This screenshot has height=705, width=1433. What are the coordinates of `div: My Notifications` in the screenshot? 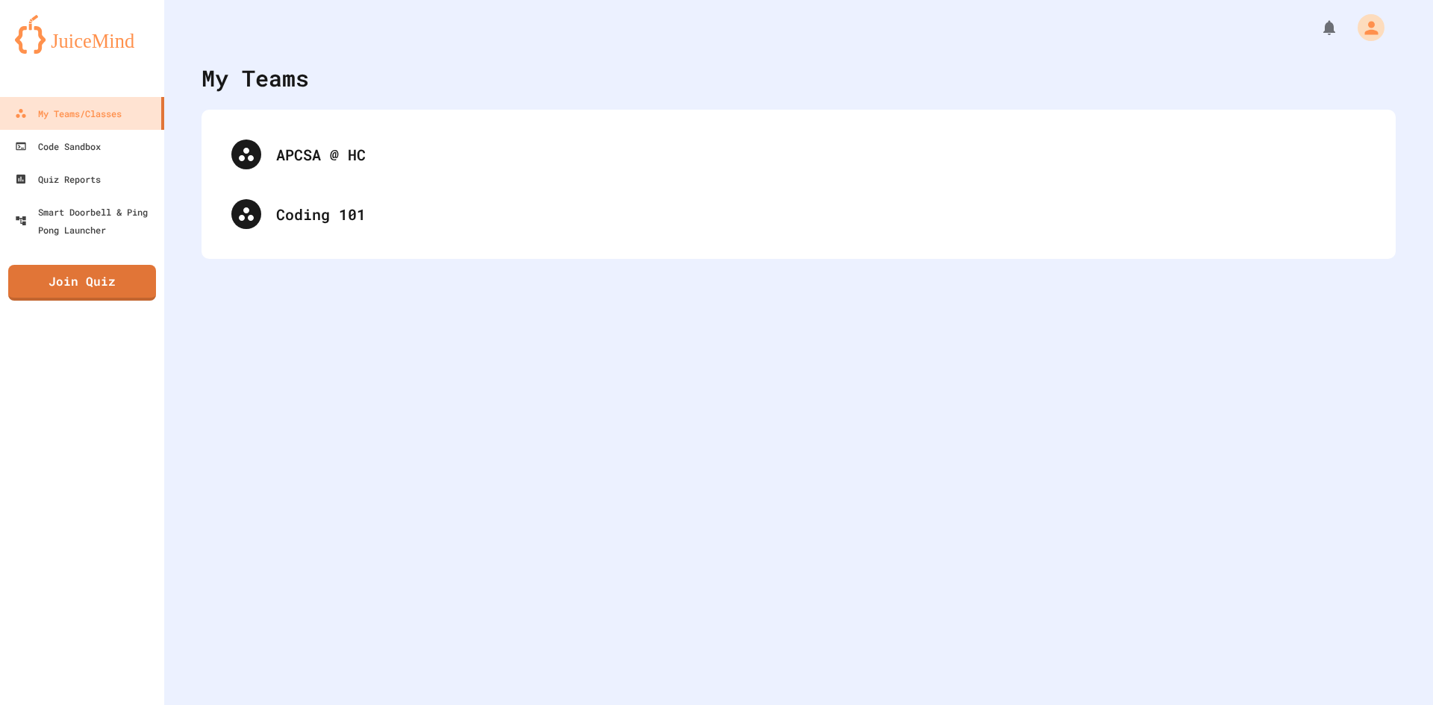 It's located at (1317, 28).